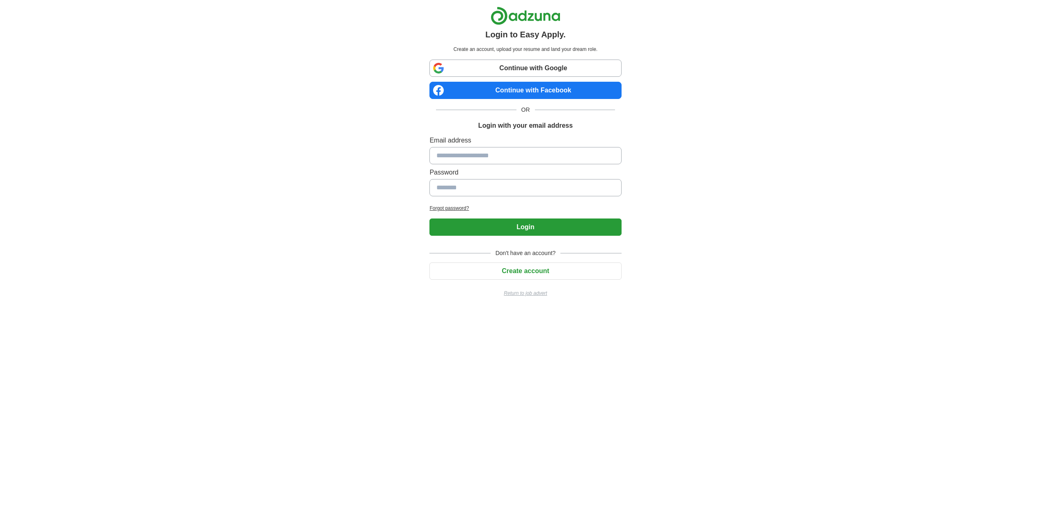 The width and height of the screenshot is (1051, 522). What do you see at coordinates (525, 90) in the screenshot?
I see `a: Continue with Facebook` at bounding box center [525, 90].